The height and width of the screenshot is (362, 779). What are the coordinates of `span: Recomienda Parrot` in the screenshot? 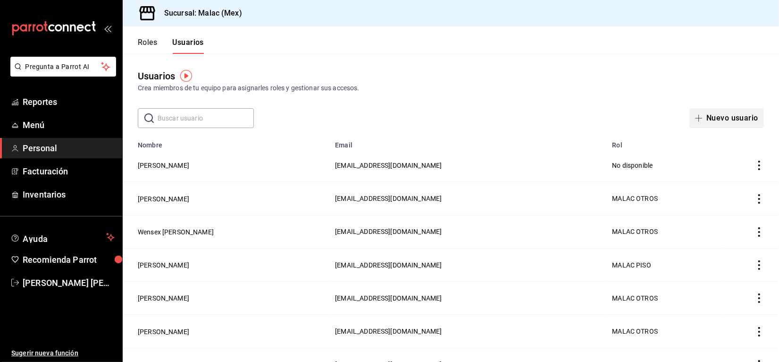 It's located at (68, 259).